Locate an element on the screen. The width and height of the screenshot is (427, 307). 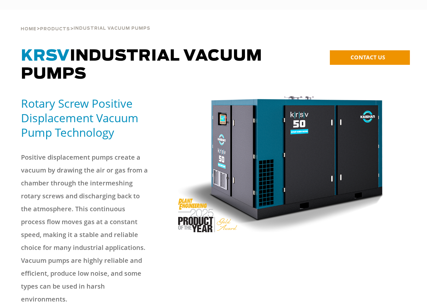
p: Positive displacement pumps create a vacuum by drawing the air or gas from a chamber through the ... is located at coordinates (85, 229).